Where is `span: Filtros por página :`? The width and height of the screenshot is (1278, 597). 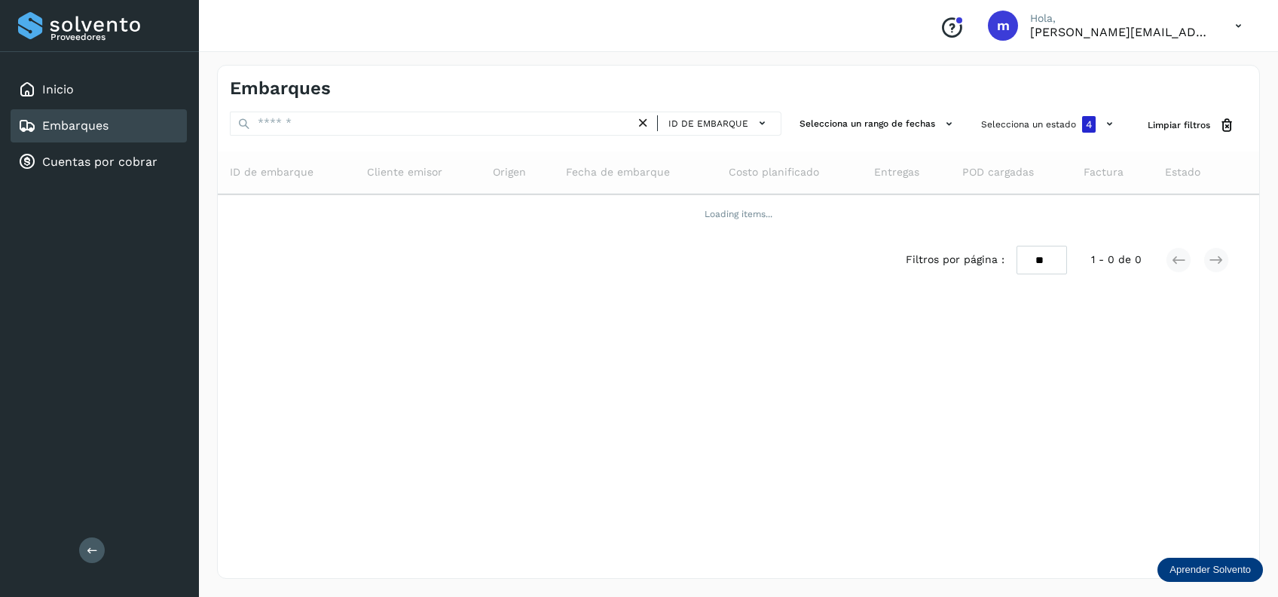 span: Filtros por página : is located at coordinates (955, 259).